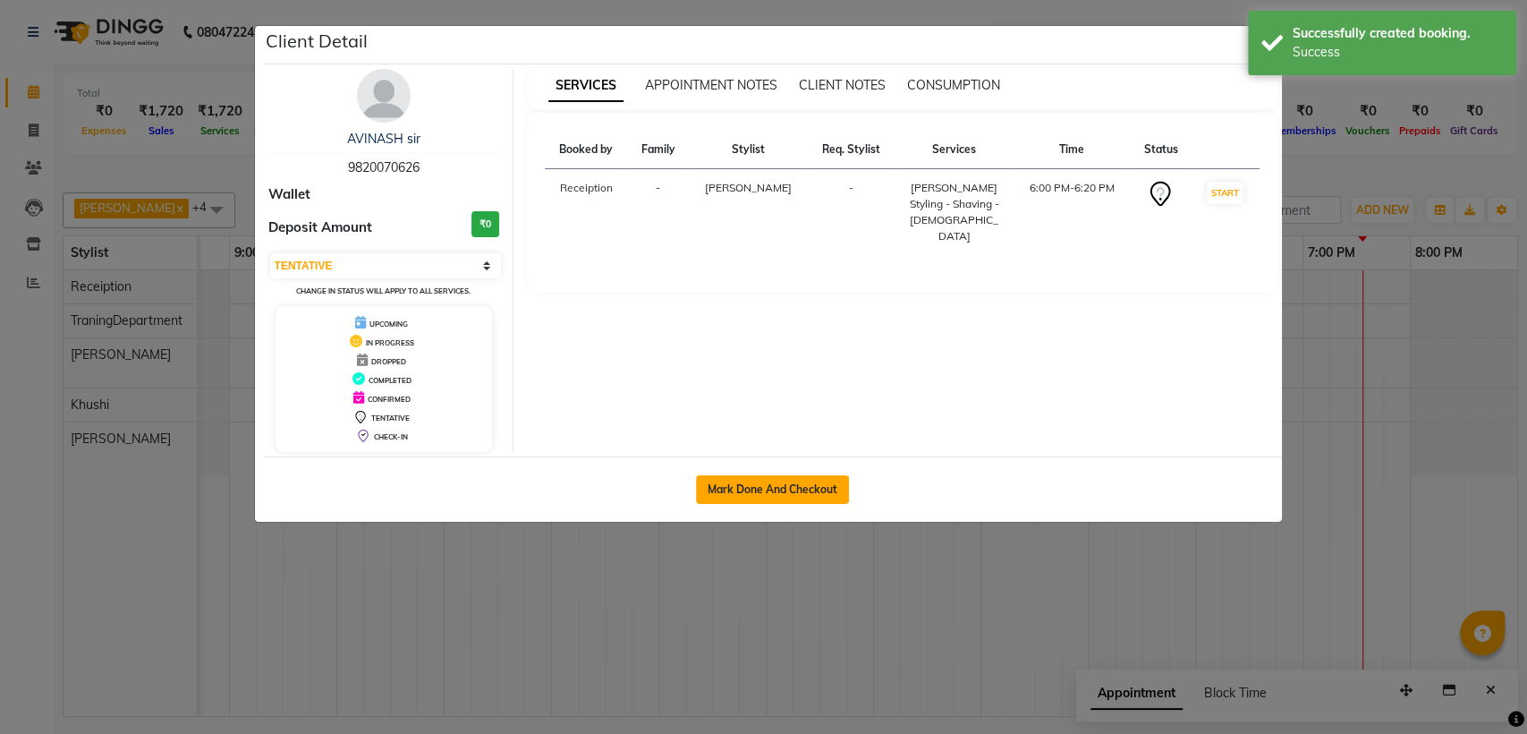 The image size is (1527, 734). What do you see at coordinates (289, 194) in the screenshot?
I see `span: Wallet` at bounding box center [289, 194].